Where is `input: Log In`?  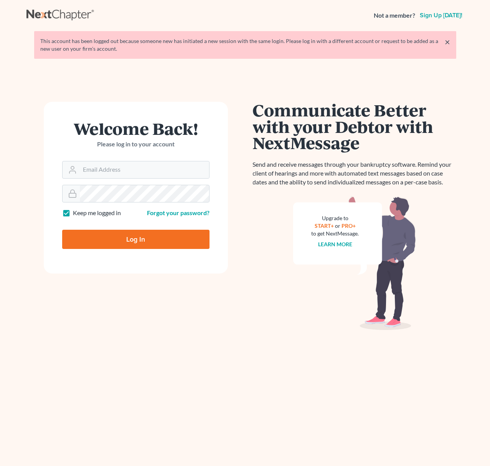
input: Log In is located at coordinates (136, 239).